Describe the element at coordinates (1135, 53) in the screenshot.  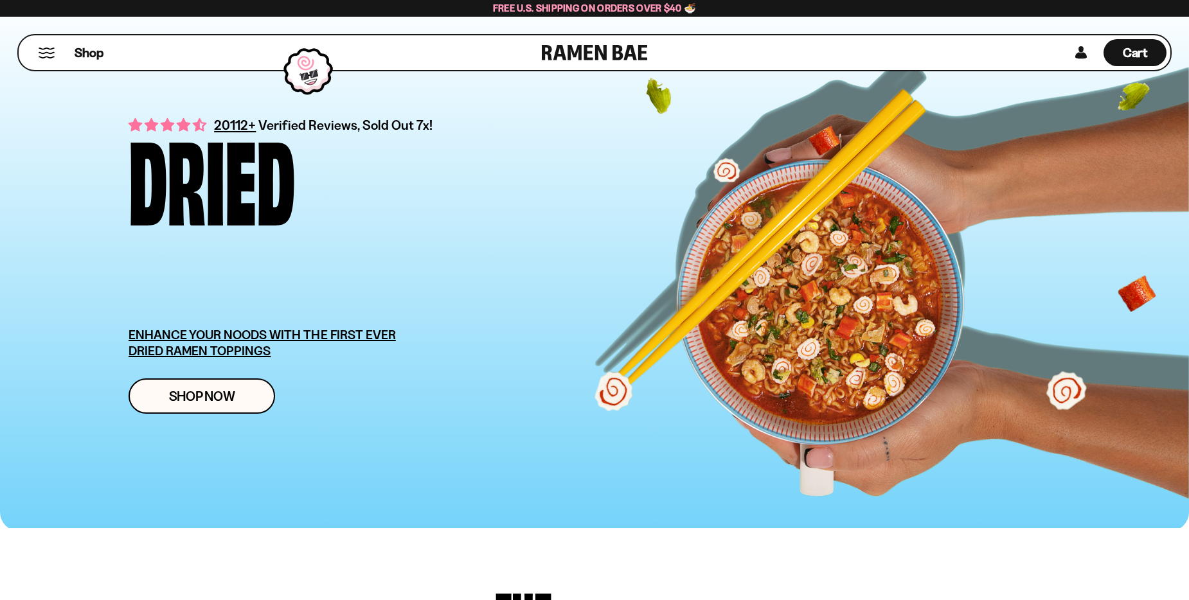
I see `span: Cart` at that location.